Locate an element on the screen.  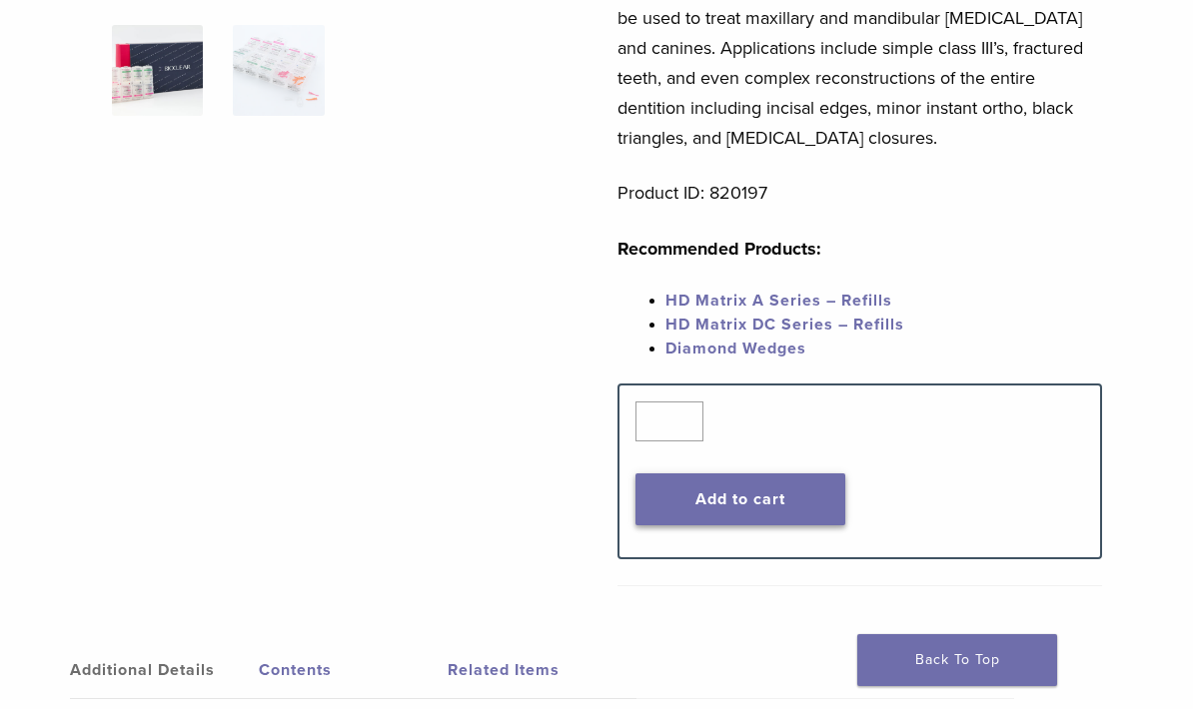
a: Additional Details is located at coordinates (164, 670).